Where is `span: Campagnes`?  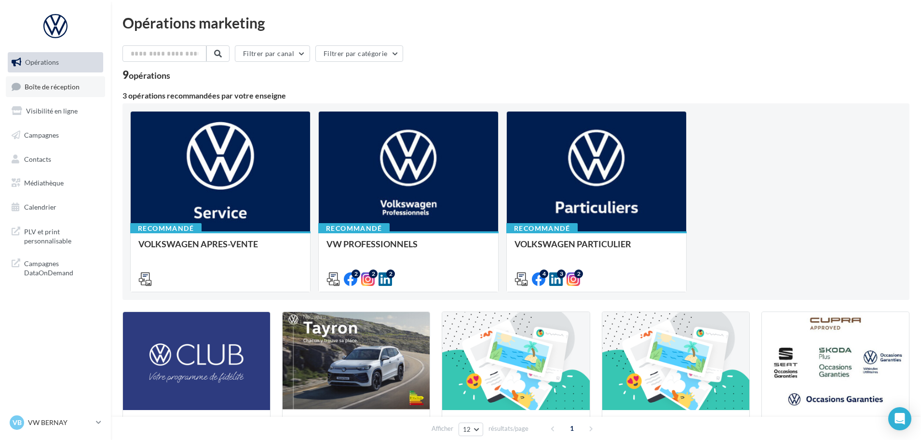
span: Campagnes is located at coordinates (41, 135).